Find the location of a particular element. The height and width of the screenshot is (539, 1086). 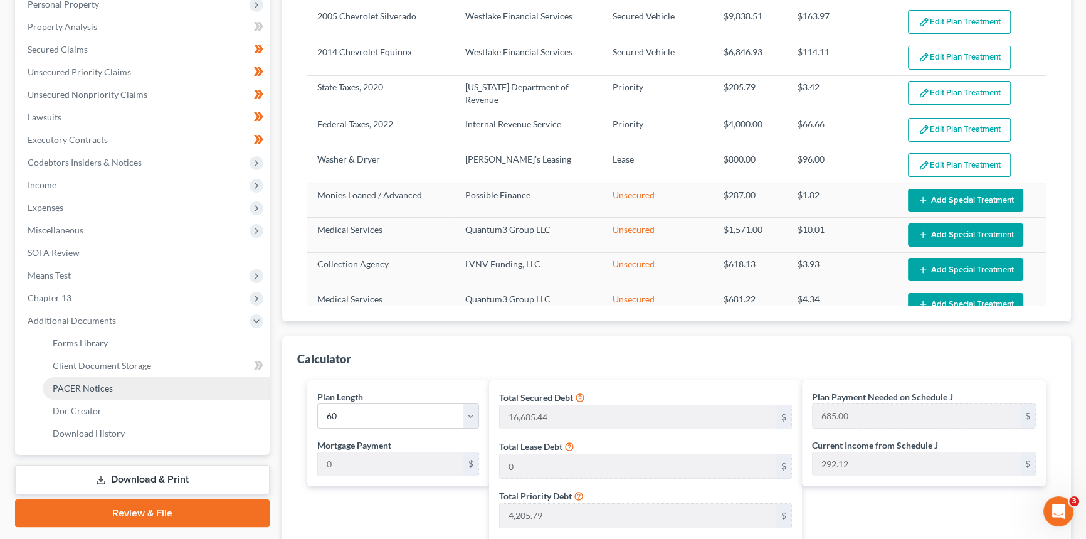

span: Unsecured Priority Claims is located at coordinates (79, 72).